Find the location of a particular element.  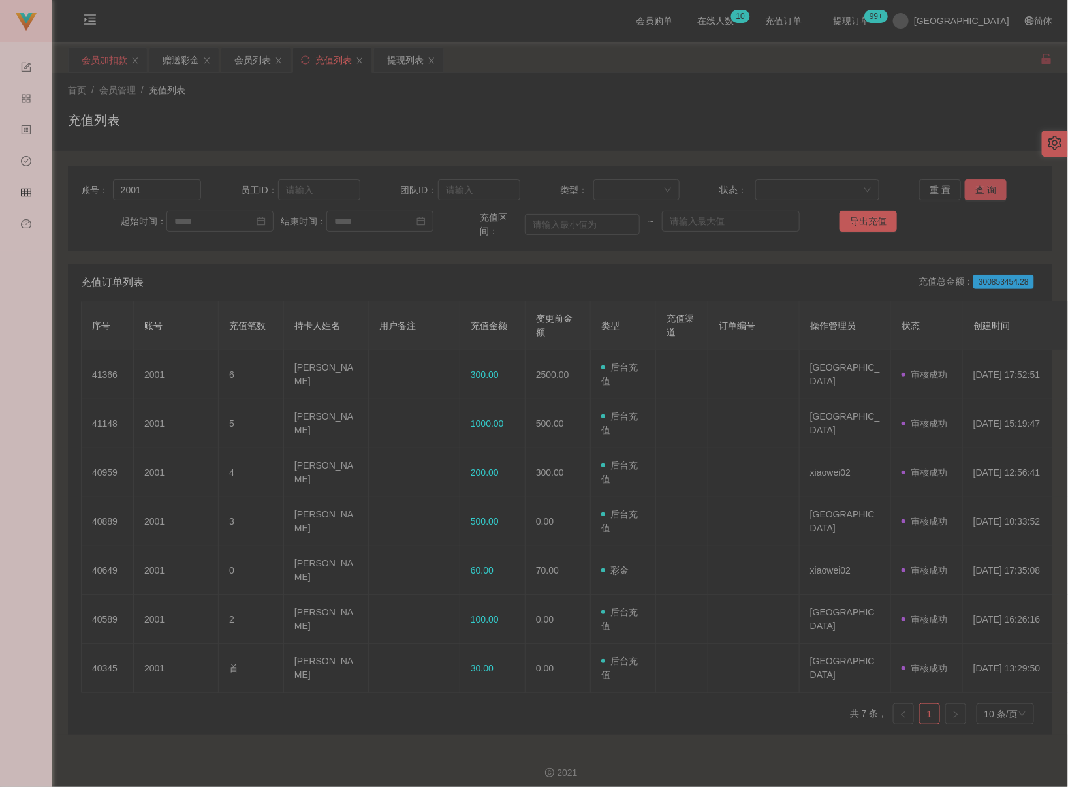

td: 6 is located at coordinates (251, 375).